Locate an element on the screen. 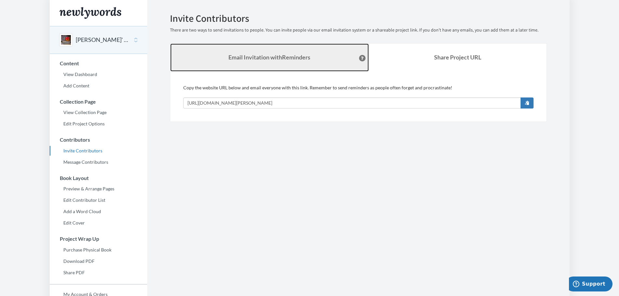 The image size is (619, 296). a: Share PDF is located at coordinates (98, 273).